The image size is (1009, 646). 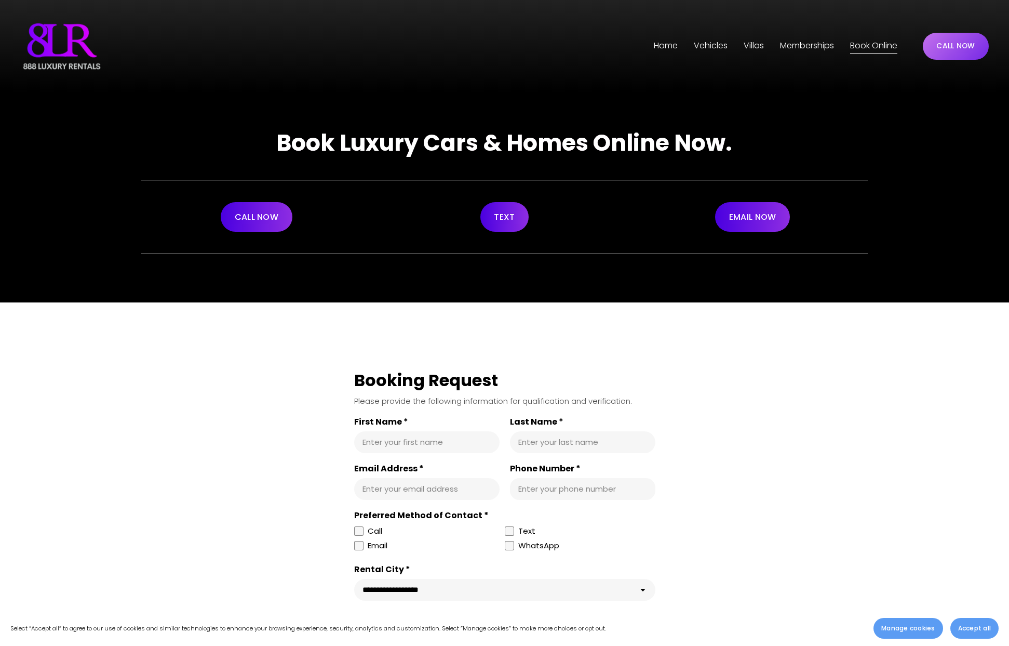 What do you see at coordinates (527, 531) in the screenshot?
I see `div: Text` at bounding box center [527, 531].